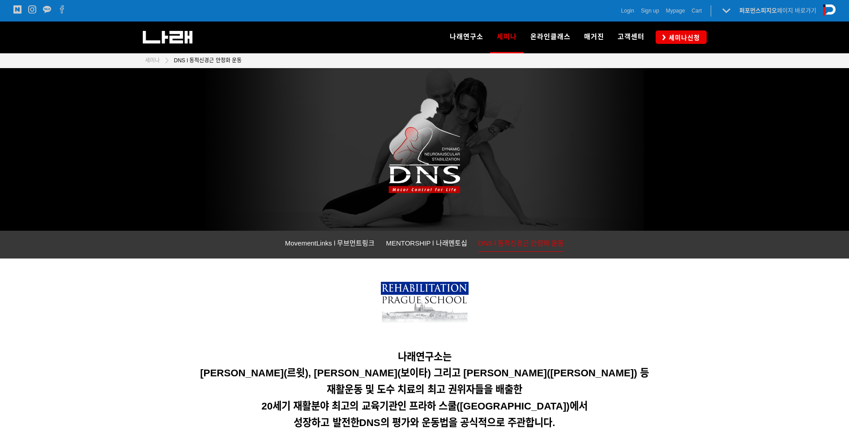  Describe the element at coordinates (631, 37) in the screenshot. I see `a: 고객센터` at that location.